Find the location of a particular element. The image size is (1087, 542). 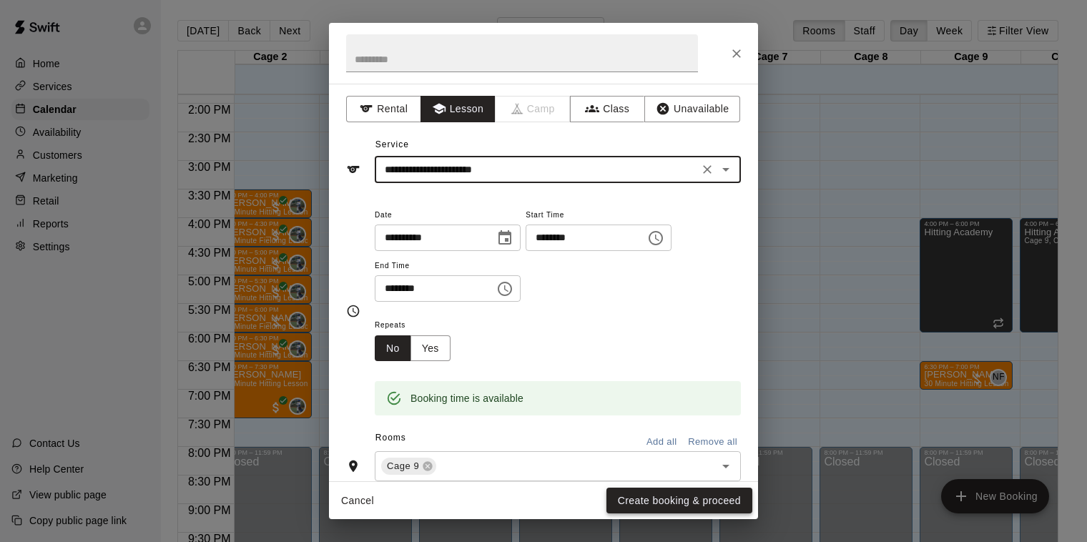

span: Service is located at coordinates (392, 144).